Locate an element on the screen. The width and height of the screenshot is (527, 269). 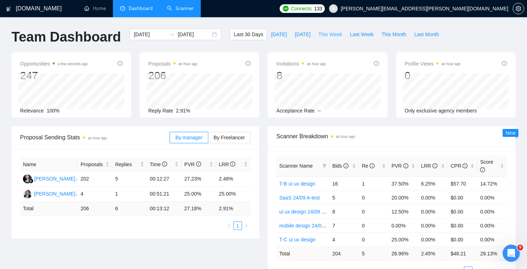
td: 12.50% is located at coordinates (403, 212).